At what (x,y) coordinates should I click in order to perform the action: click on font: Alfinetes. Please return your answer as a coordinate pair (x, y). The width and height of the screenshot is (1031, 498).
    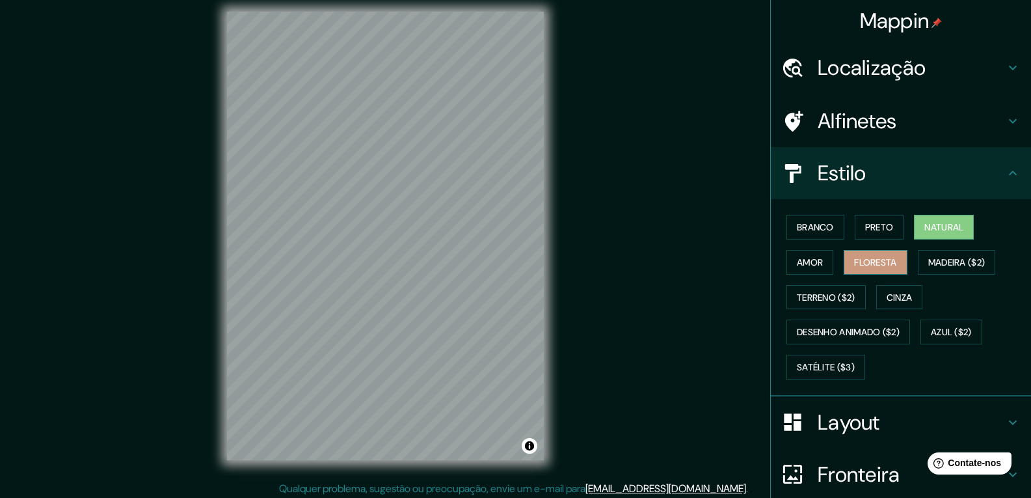
    Looking at the image, I should click on (858, 121).